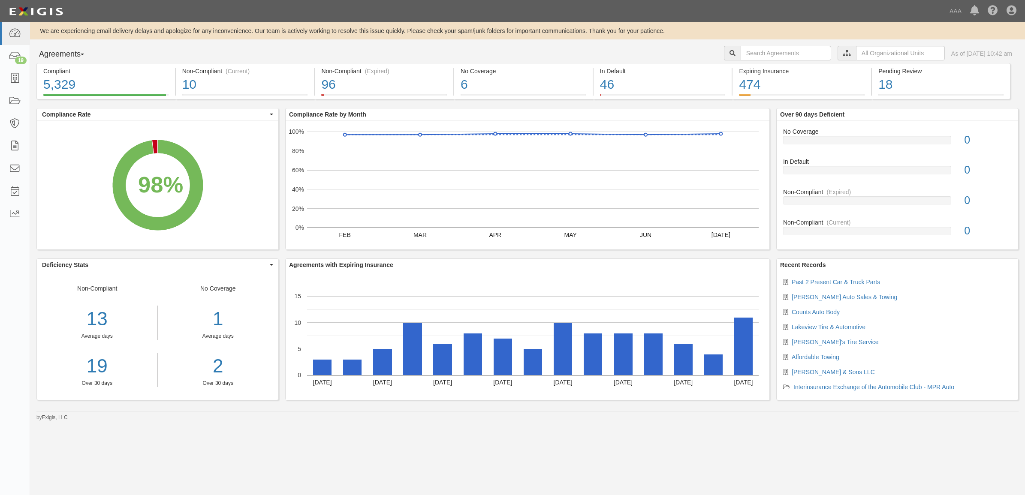  Describe the element at coordinates (245, 85) in the screenshot. I see `div: 10` at that location.